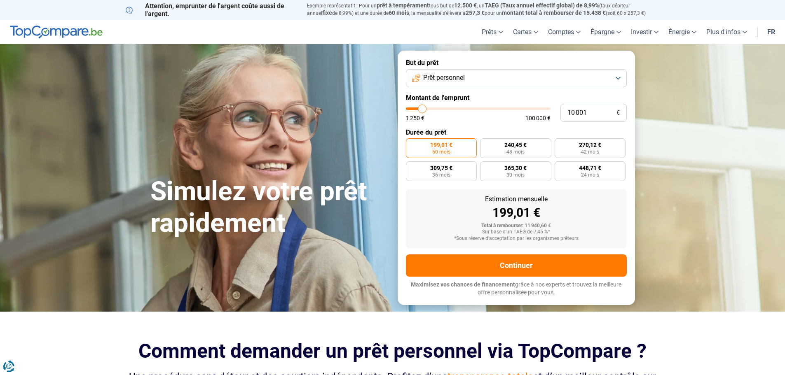 The height and width of the screenshot is (375, 785). Describe the element at coordinates (269, 208) in the screenshot. I see `h1: Simulez votre prêt rapidement` at that location.